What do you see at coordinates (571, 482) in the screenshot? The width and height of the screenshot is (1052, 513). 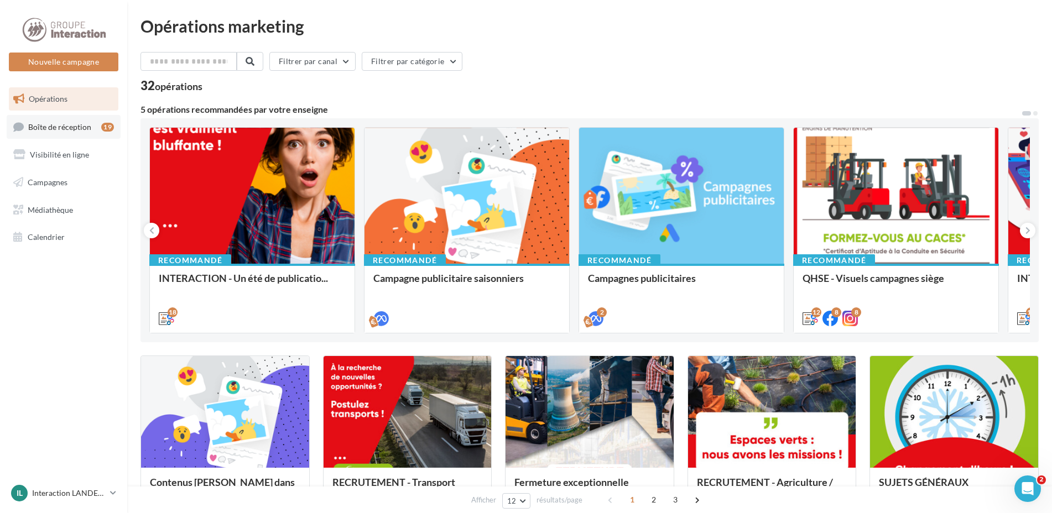 I see `span: Fermeture exceptionnelle` at bounding box center [571, 482].